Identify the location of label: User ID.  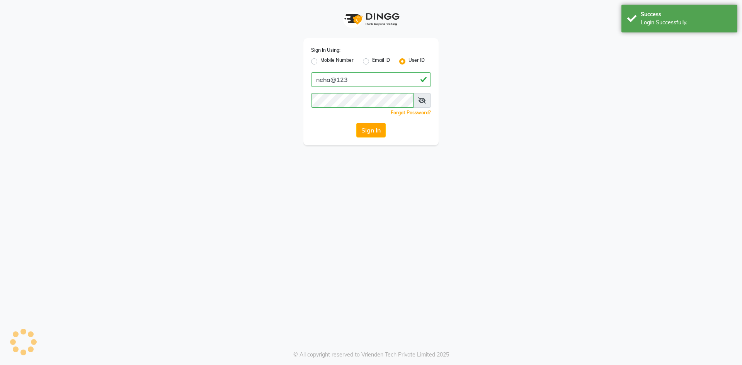
(417, 61).